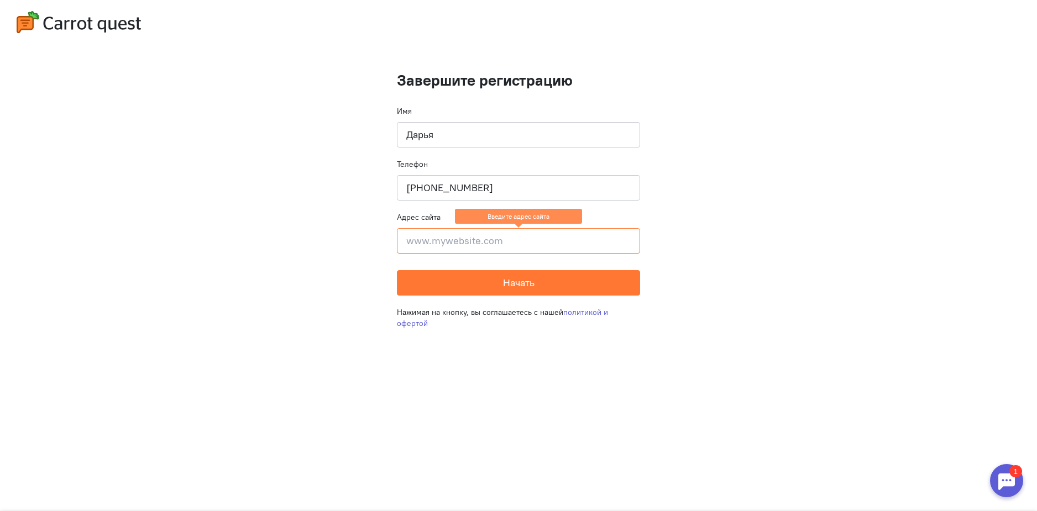 This screenshot has height=511, width=1037. I want to click on a: здесь, so click(716, 26).